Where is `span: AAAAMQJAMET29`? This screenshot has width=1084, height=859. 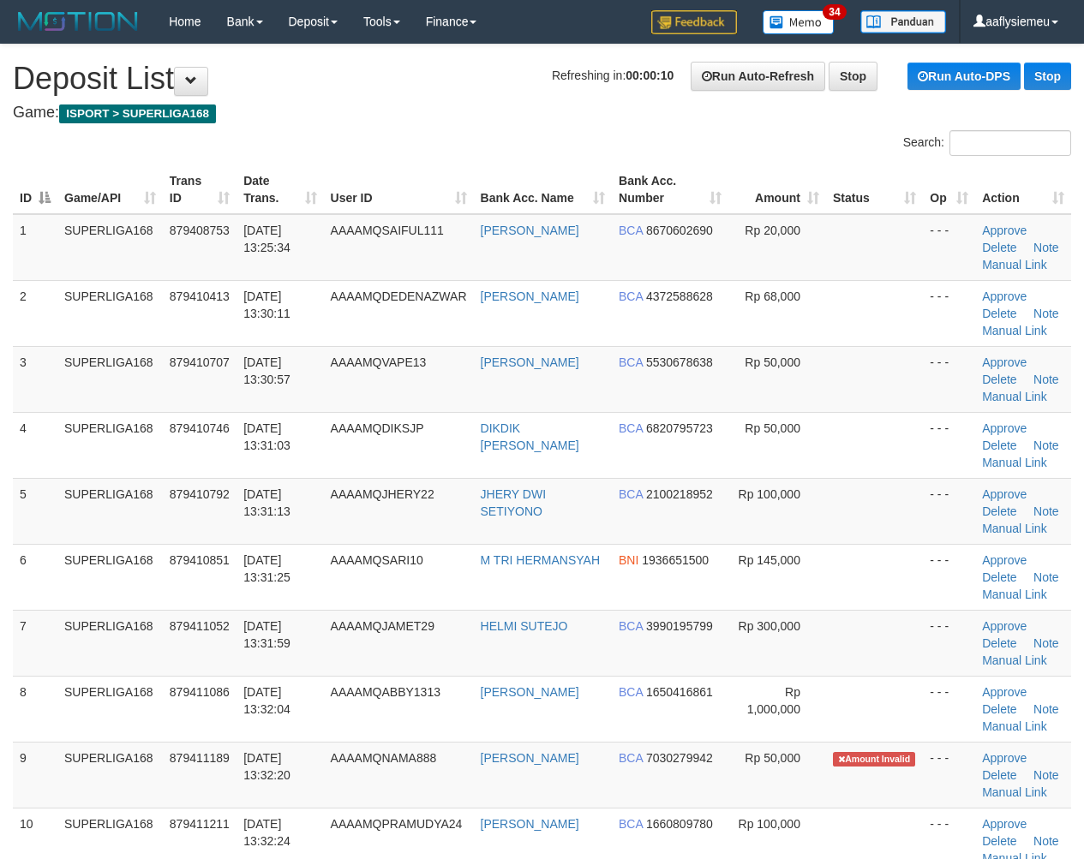 span: AAAAMQJAMET29 is located at coordinates (382, 626).